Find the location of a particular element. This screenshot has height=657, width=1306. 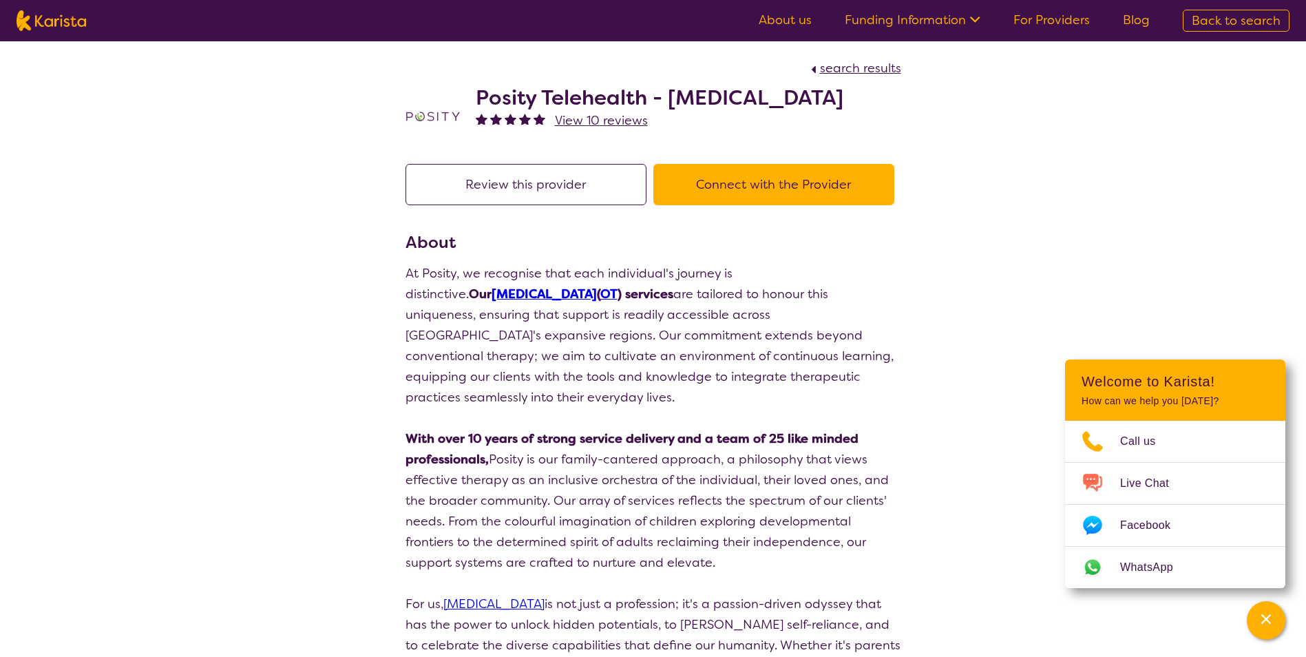

strong: With over 10 years of strong service delivery and a team of 25 like minded professionals, is located at coordinates (632, 449).